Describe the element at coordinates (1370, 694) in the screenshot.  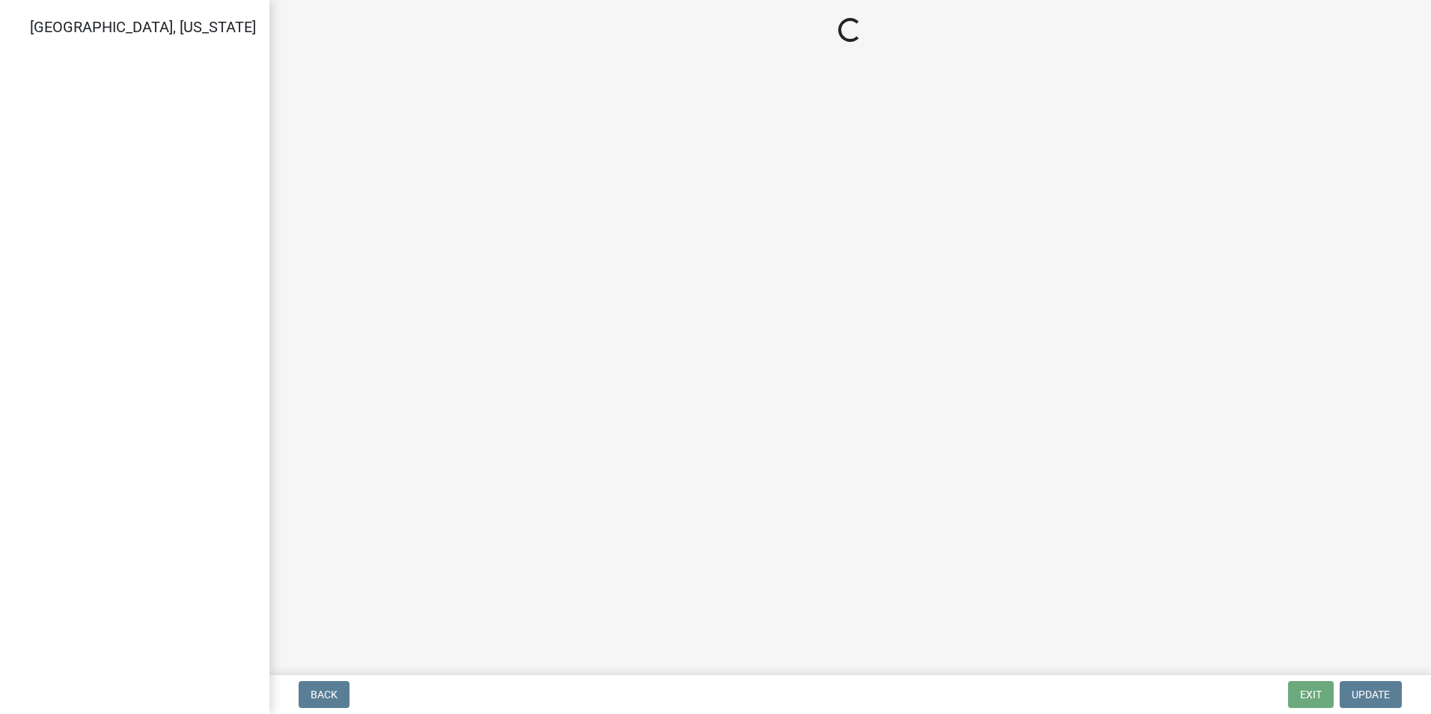
I see `button: Update` at that location.